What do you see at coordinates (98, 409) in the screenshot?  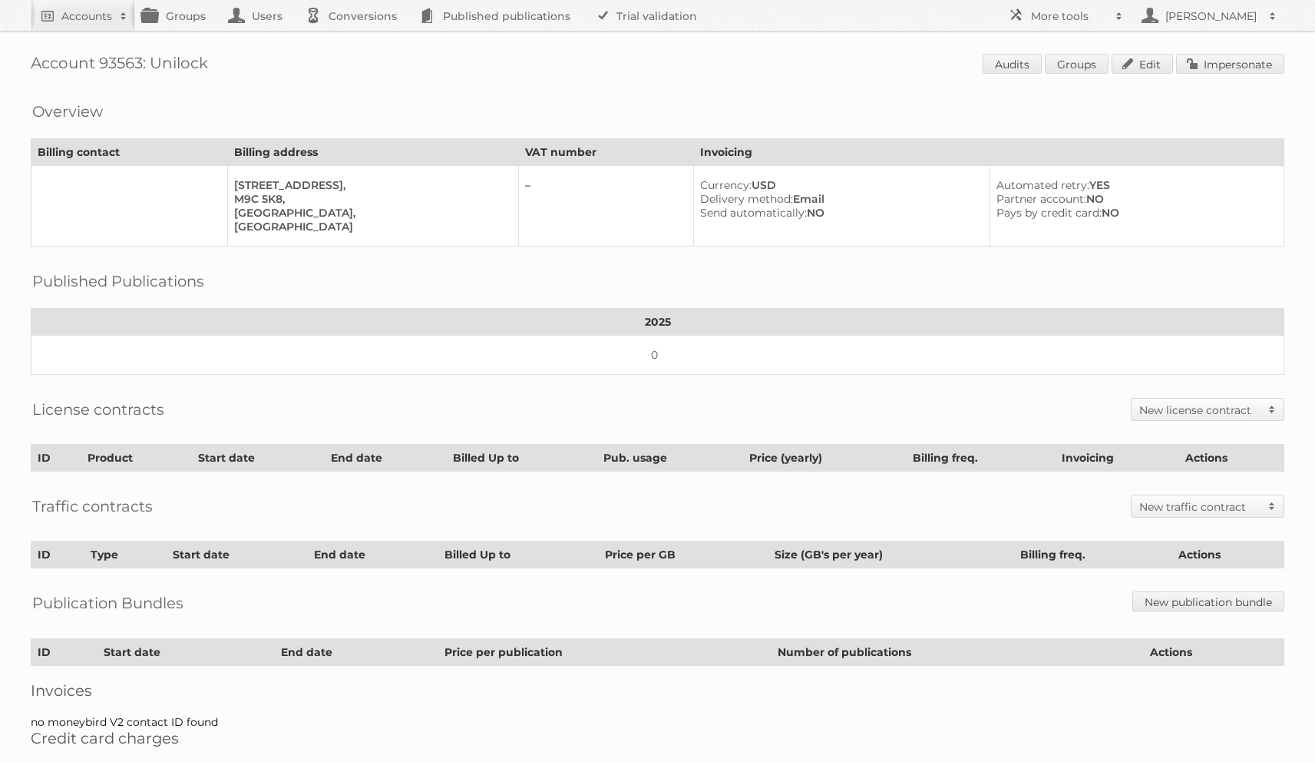 I see `h2: License contracts` at bounding box center [98, 409].